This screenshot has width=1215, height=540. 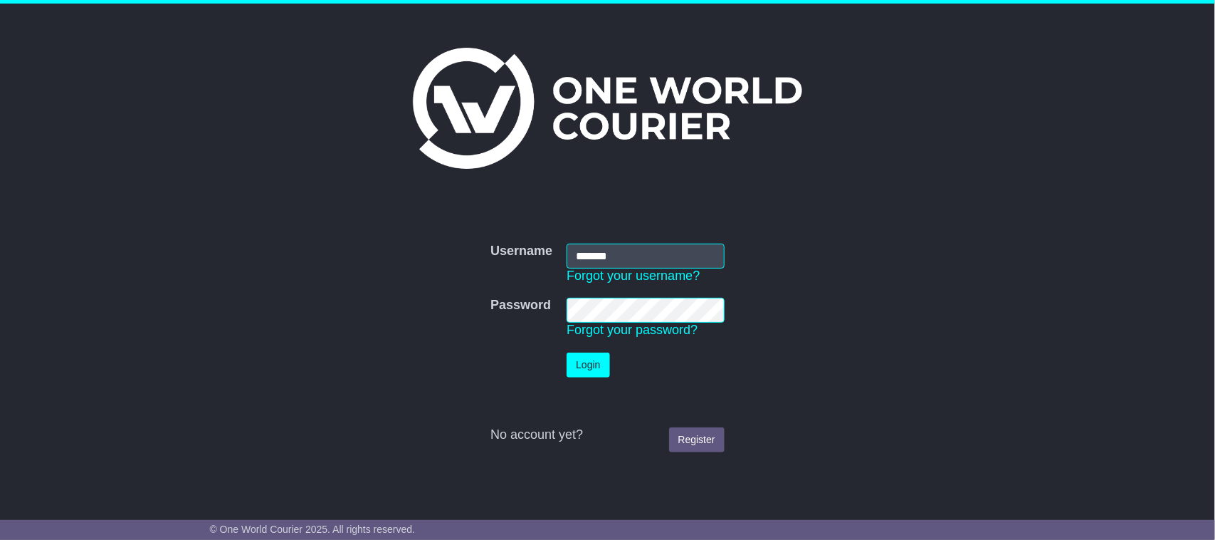 What do you see at coordinates (632, 330) in the screenshot?
I see `a: Forgot your password?` at bounding box center [632, 330].